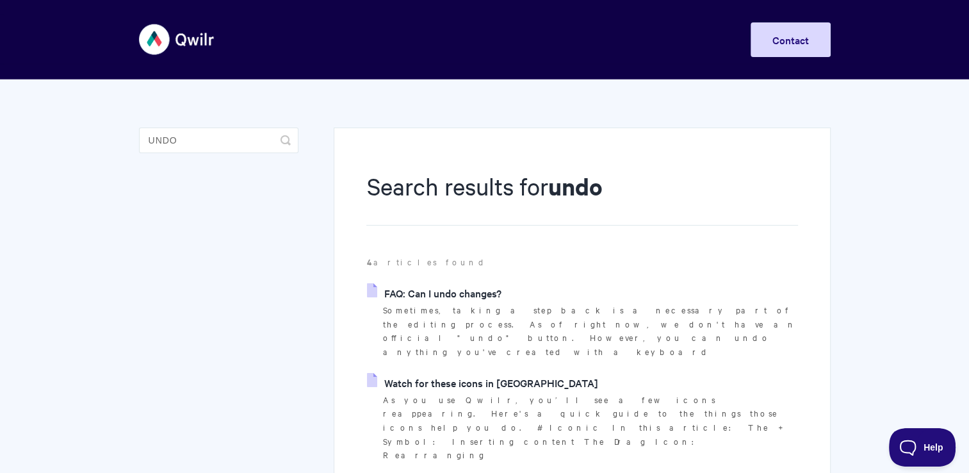 The height and width of the screenshot is (473, 969). Describe the element at coordinates (582, 197) in the screenshot. I see `h1: Search results for` at that location.